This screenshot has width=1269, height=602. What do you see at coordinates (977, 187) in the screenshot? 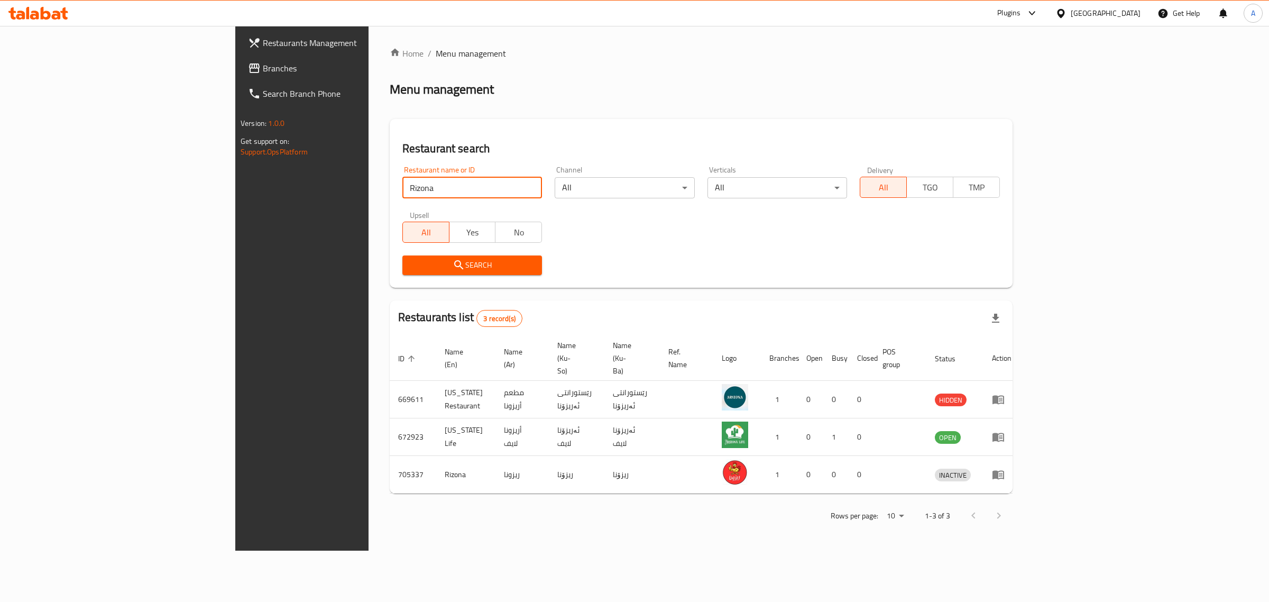
I see `span: TMP` at bounding box center [977, 187].